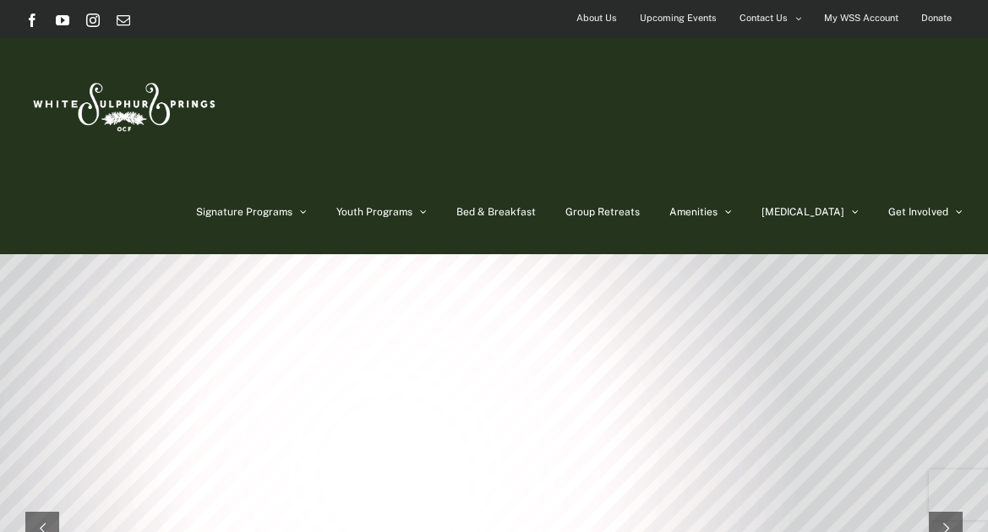  What do you see at coordinates (602, 212) in the screenshot?
I see `a: Group Retreats` at bounding box center [602, 212].